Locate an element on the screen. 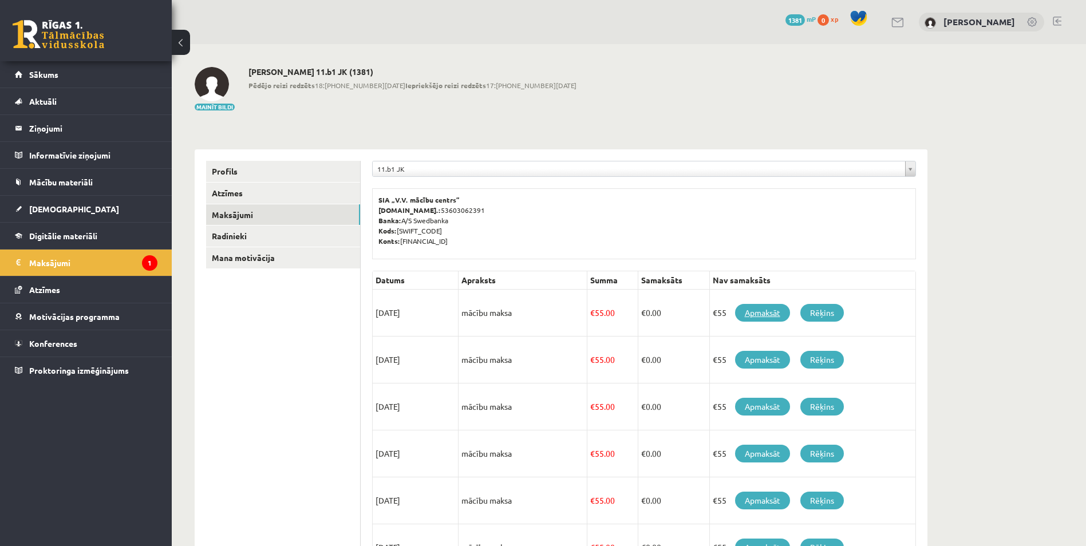 The image size is (1086, 546). a: Konferences is located at coordinates (86, 343).